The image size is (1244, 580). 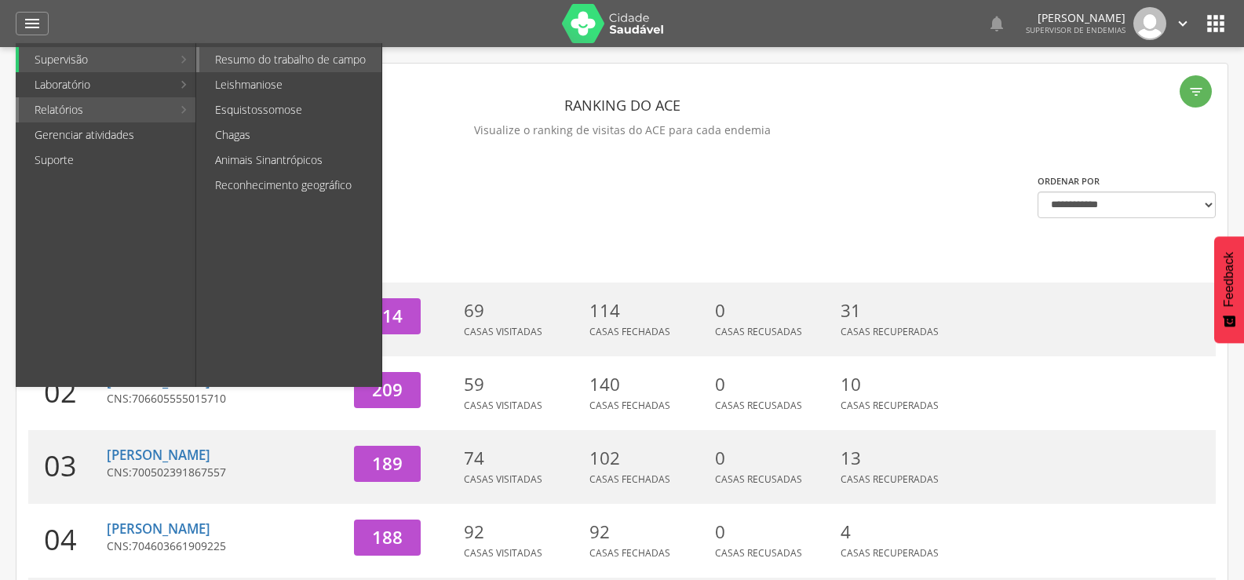 What do you see at coordinates (290, 135) in the screenshot?
I see `a: Chagas` at bounding box center [290, 135].